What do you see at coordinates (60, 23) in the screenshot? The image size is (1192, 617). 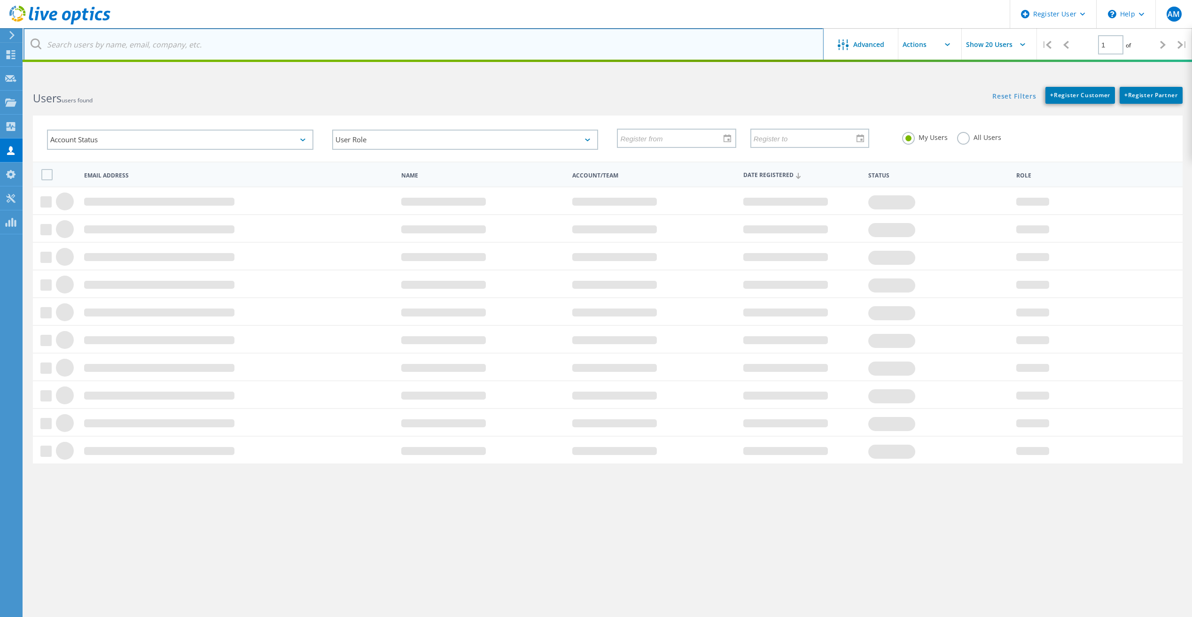 I see `a: Live Optics Dashboard` at bounding box center [60, 23].